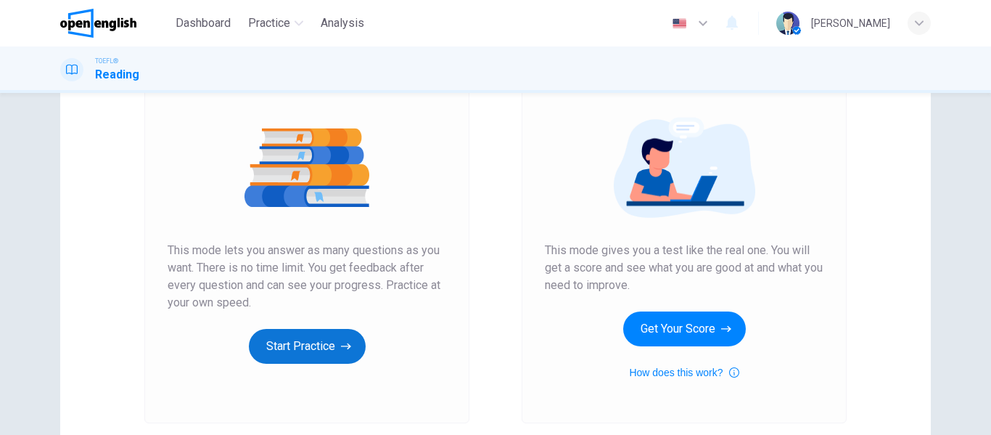 The height and width of the screenshot is (435, 991). What do you see at coordinates (342, 23) in the screenshot?
I see `a: Analysis` at bounding box center [342, 23].